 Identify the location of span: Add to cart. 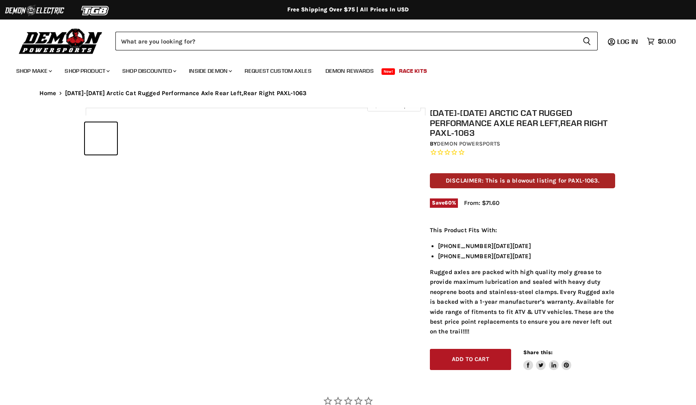
(471, 359).